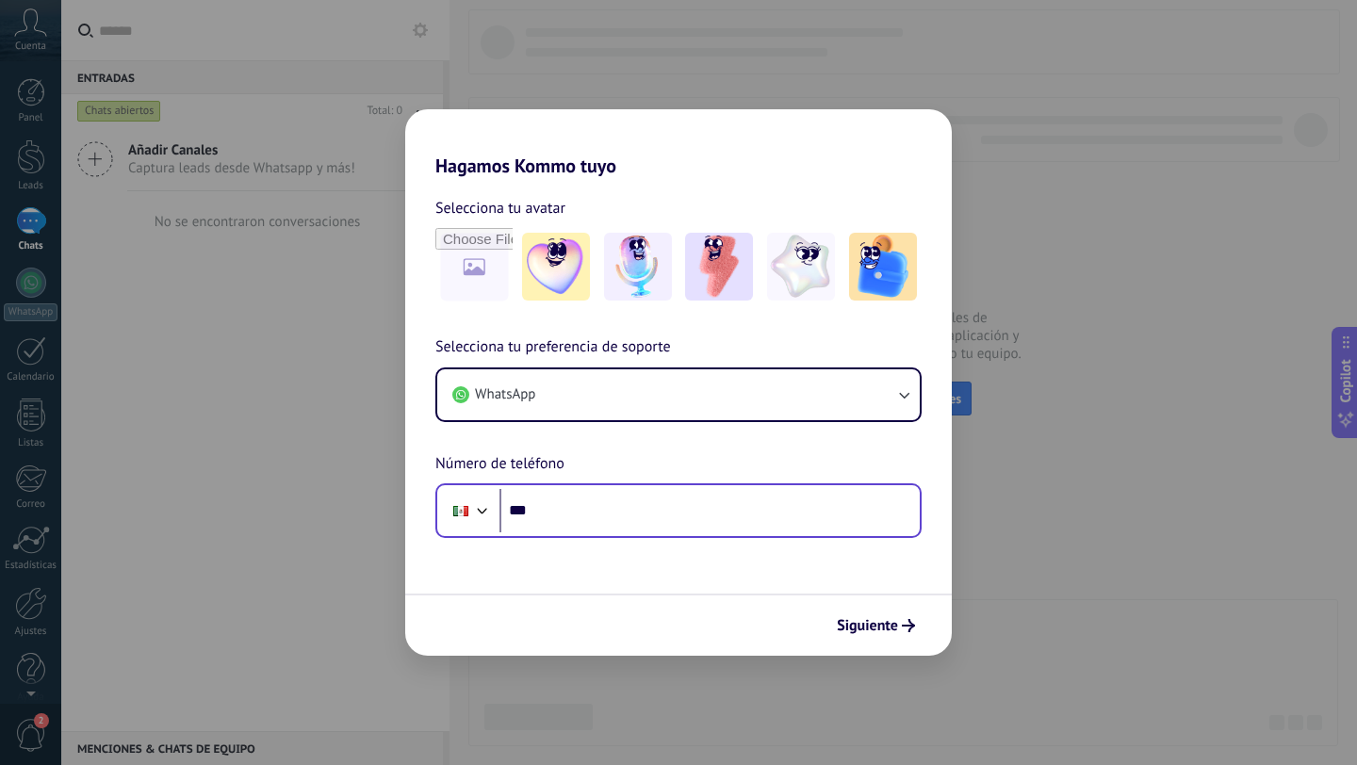 The width and height of the screenshot is (1357, 765). What do you see at coordinates (553, 348) in the screenshot?
I see `span: Selecciona tu preferencia de soporte` at bounding box center [553, 348].